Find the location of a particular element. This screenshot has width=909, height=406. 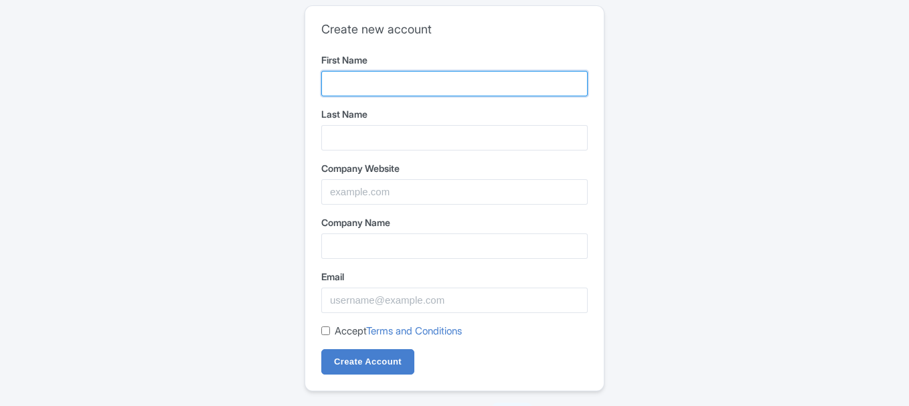

input: Create Account is located at coordinates (368, 362).